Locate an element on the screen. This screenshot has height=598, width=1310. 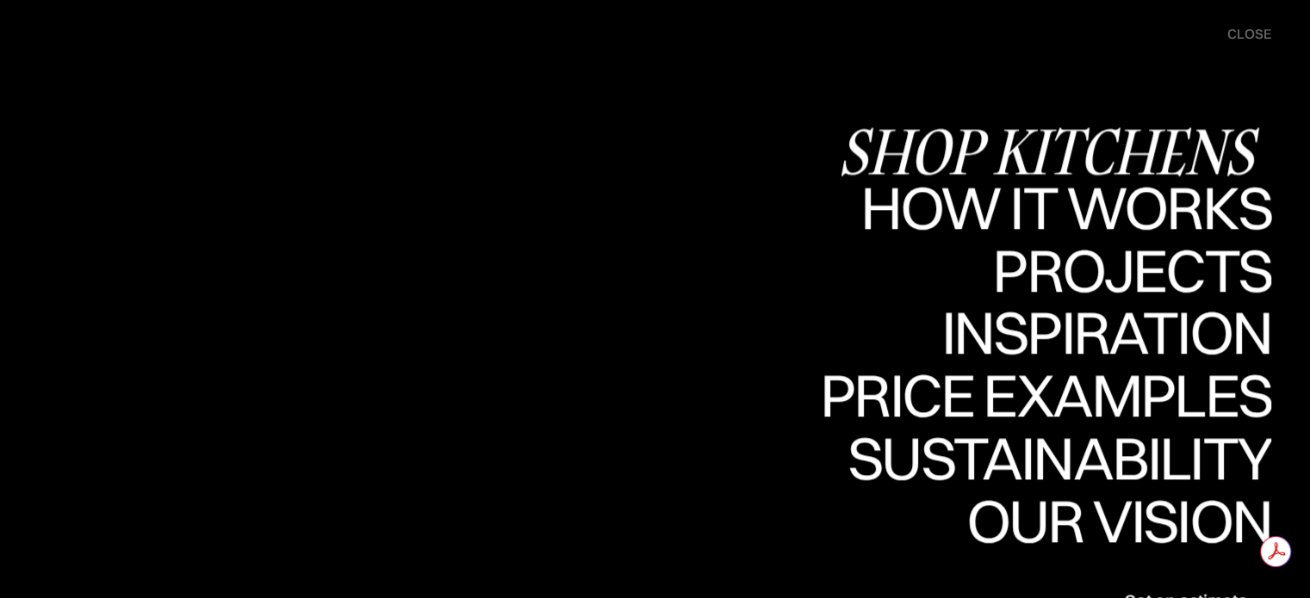
a: Our visionOur vision is located at coordinates (1111, 522).